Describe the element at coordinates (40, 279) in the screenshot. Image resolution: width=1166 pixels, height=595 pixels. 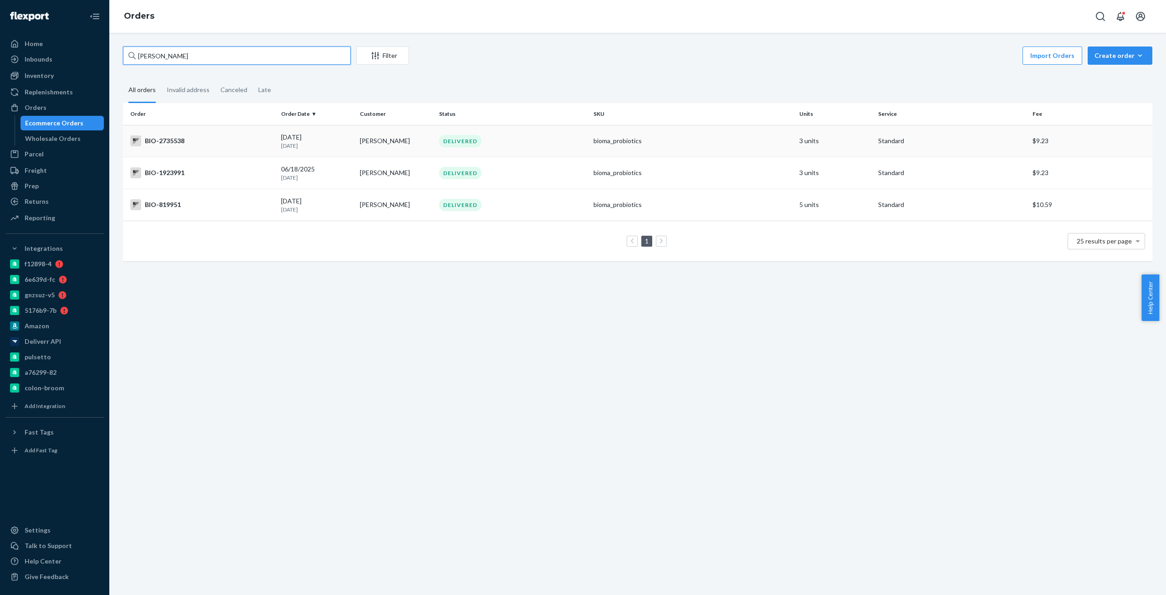
I see `div: 6e639d-fc` at that location.